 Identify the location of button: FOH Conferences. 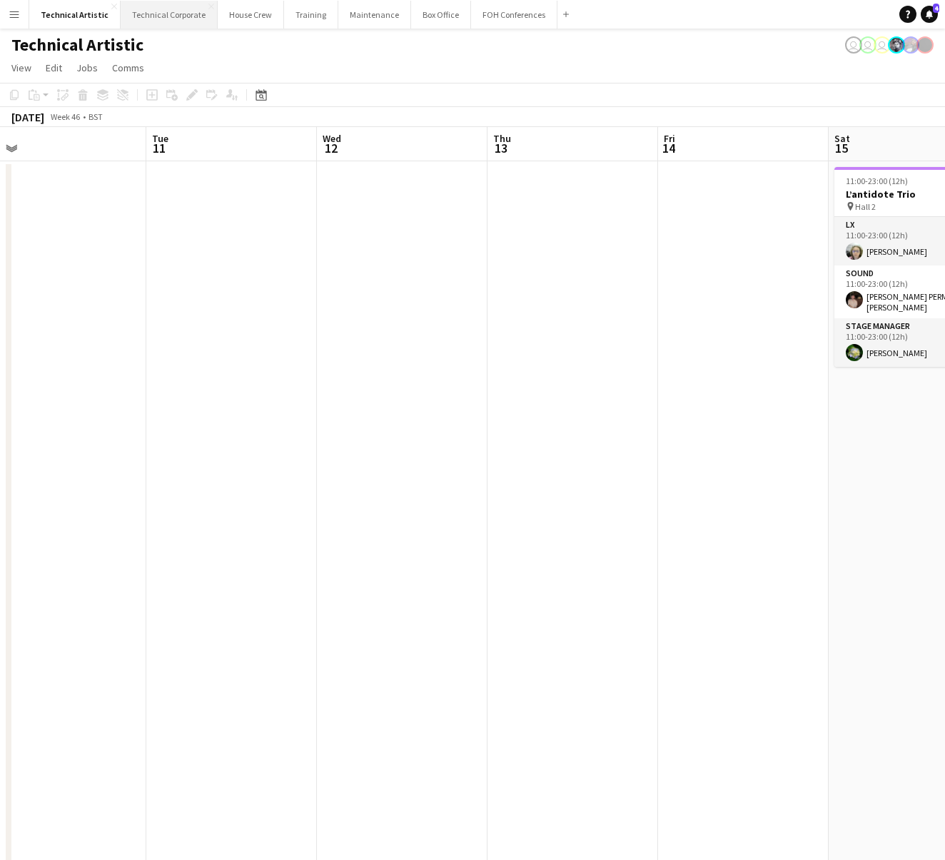
(514, 14).